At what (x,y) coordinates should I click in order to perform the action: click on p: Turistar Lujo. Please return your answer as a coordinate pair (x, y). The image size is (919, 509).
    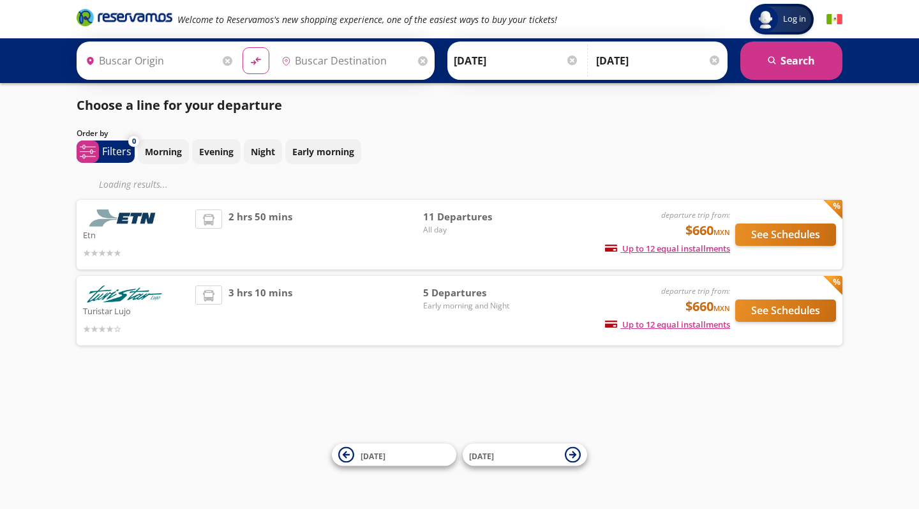
    Looking at the image, I should click on (136, 310).